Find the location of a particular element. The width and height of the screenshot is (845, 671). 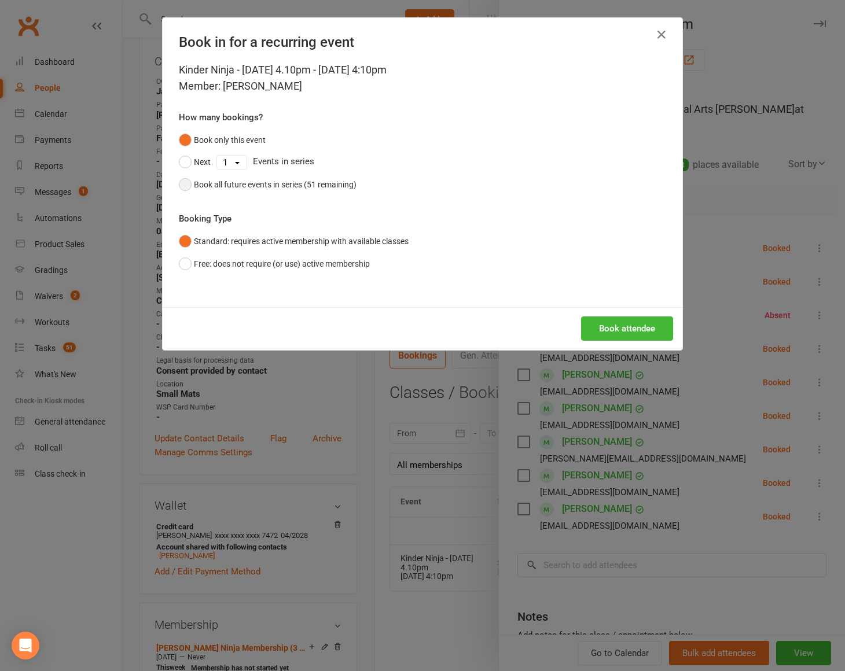

label: Booking Type is located at coordinates (205, 219).